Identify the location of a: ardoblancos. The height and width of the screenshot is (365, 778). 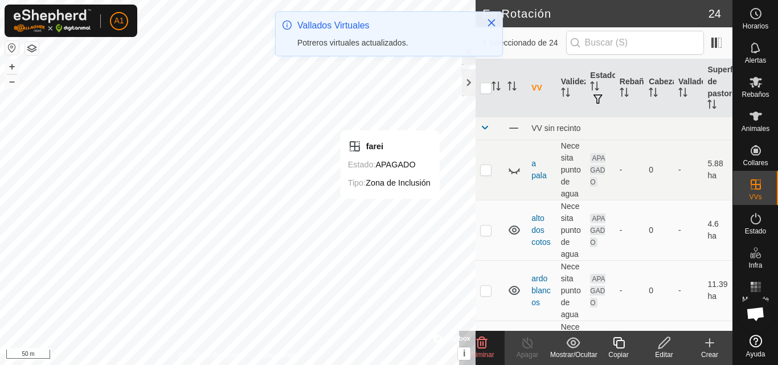
(540, 290).